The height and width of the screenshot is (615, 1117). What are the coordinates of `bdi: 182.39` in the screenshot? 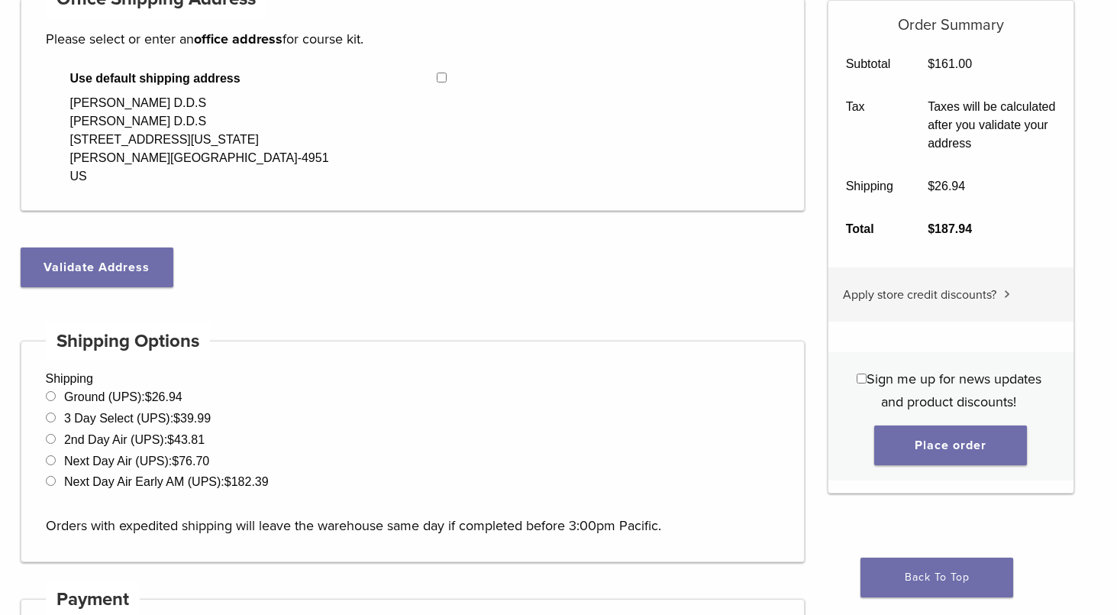 It's located at (247, 481).